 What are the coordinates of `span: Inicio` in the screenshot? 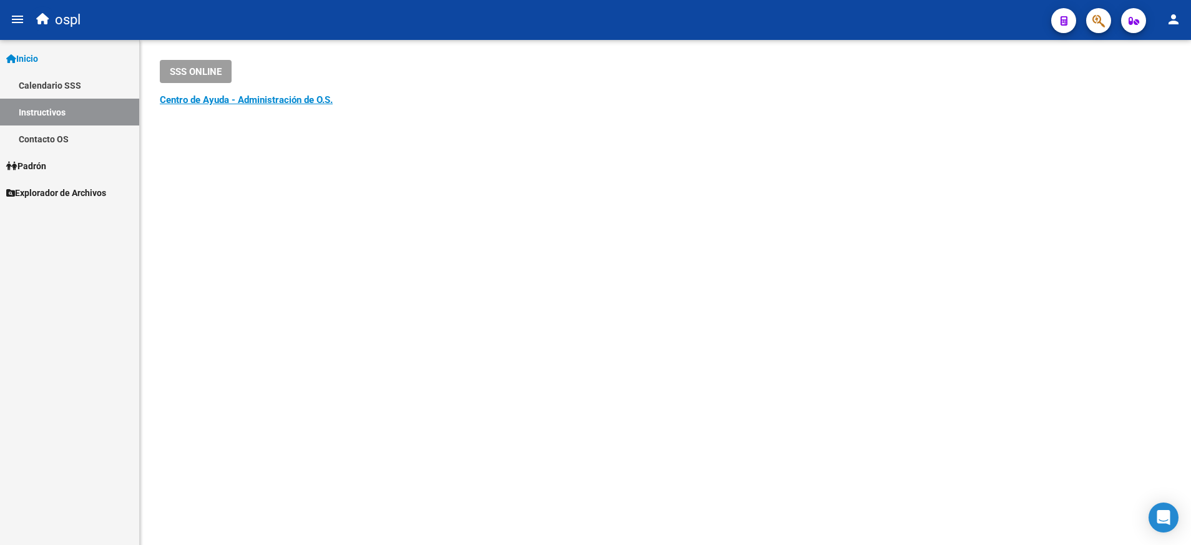 It's located at (22, 59).